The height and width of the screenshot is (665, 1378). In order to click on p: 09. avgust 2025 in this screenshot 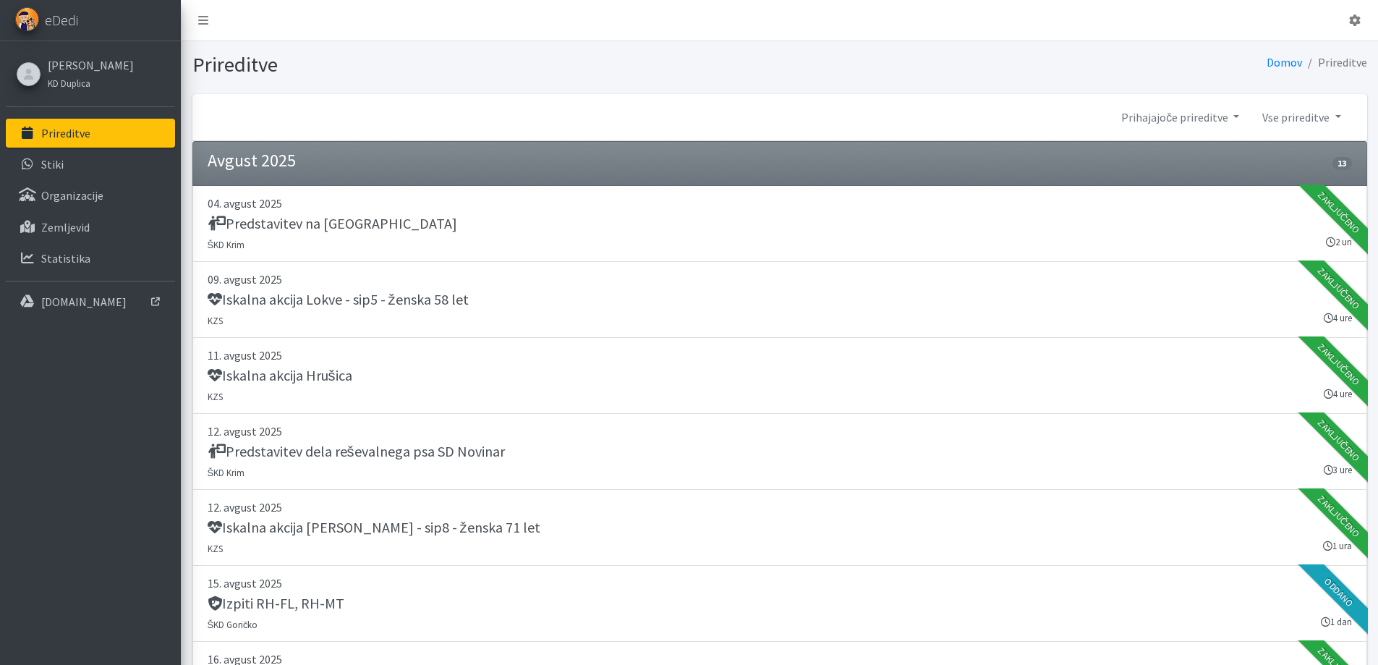, I will do `click(780, 279)`.